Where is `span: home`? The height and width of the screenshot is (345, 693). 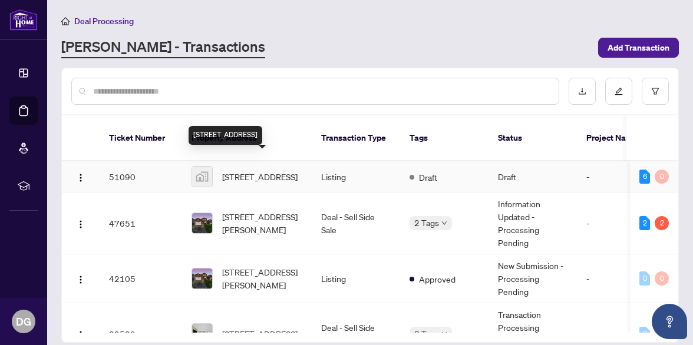
span: home is located at coordinates (65, 21).